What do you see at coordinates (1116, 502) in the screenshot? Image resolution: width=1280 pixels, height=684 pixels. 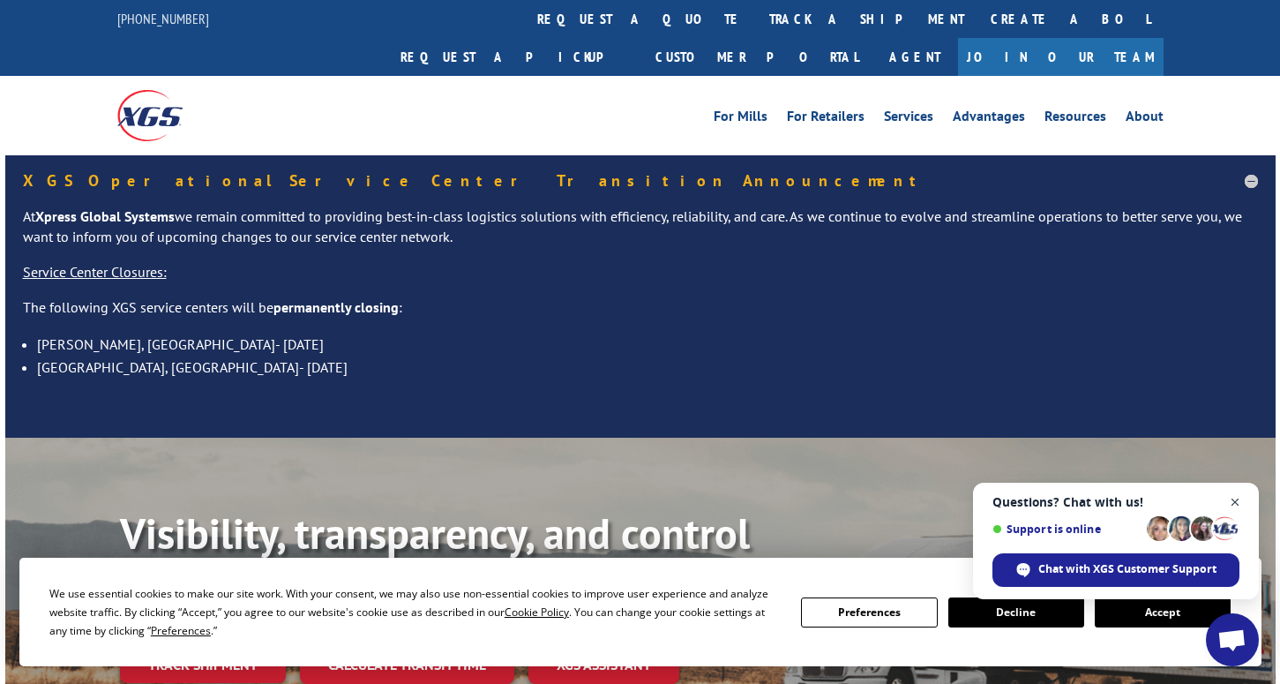 I see `span: Questions? Chat with us!` at bounding box center [1116, 502].